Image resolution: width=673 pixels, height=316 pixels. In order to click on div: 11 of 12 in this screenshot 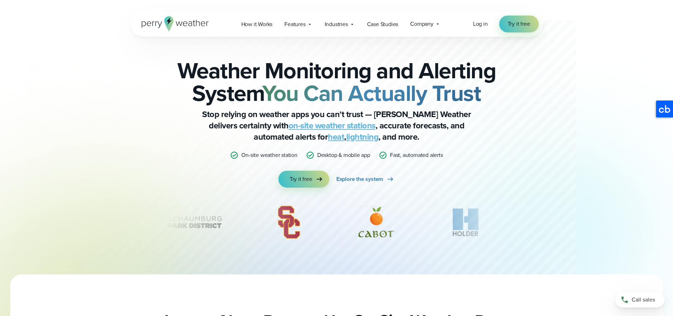, I will do `click(465, 222)`.